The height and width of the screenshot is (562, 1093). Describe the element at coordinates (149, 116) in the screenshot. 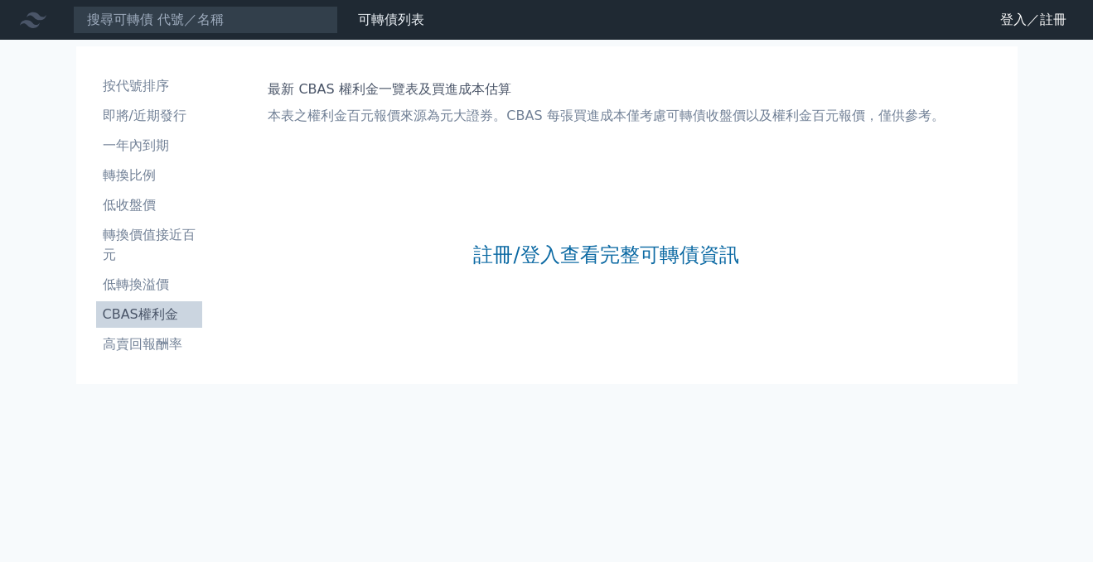

I see `li: 即將/近期發行` at that location.